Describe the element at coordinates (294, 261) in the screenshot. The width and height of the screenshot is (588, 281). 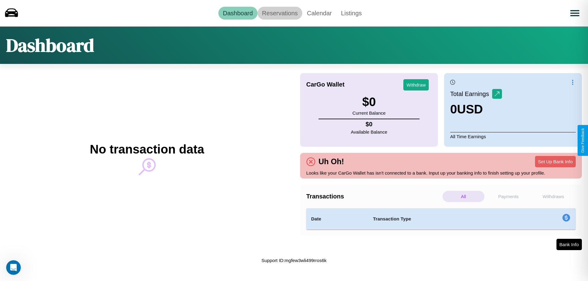
I see `p: Support ID: mgfew3wli499rros6k` at that location.